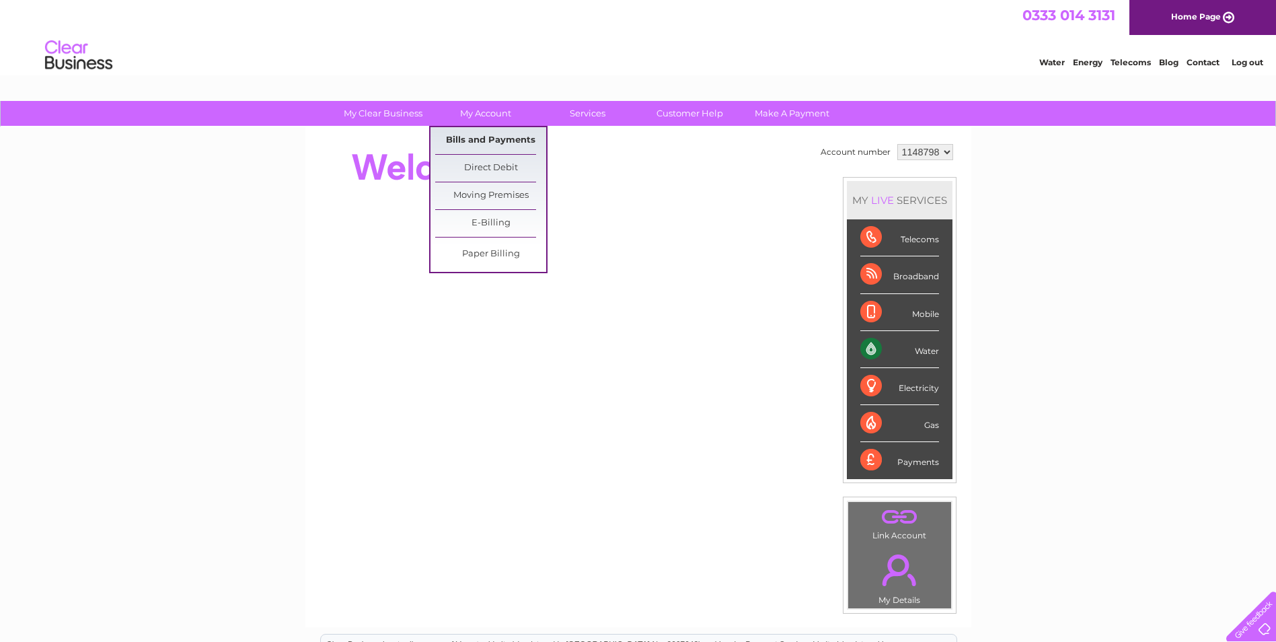  Describe the element at coordinates (1069, 15) in the screenshot. I see `a: 0333 014 3131` at that location.